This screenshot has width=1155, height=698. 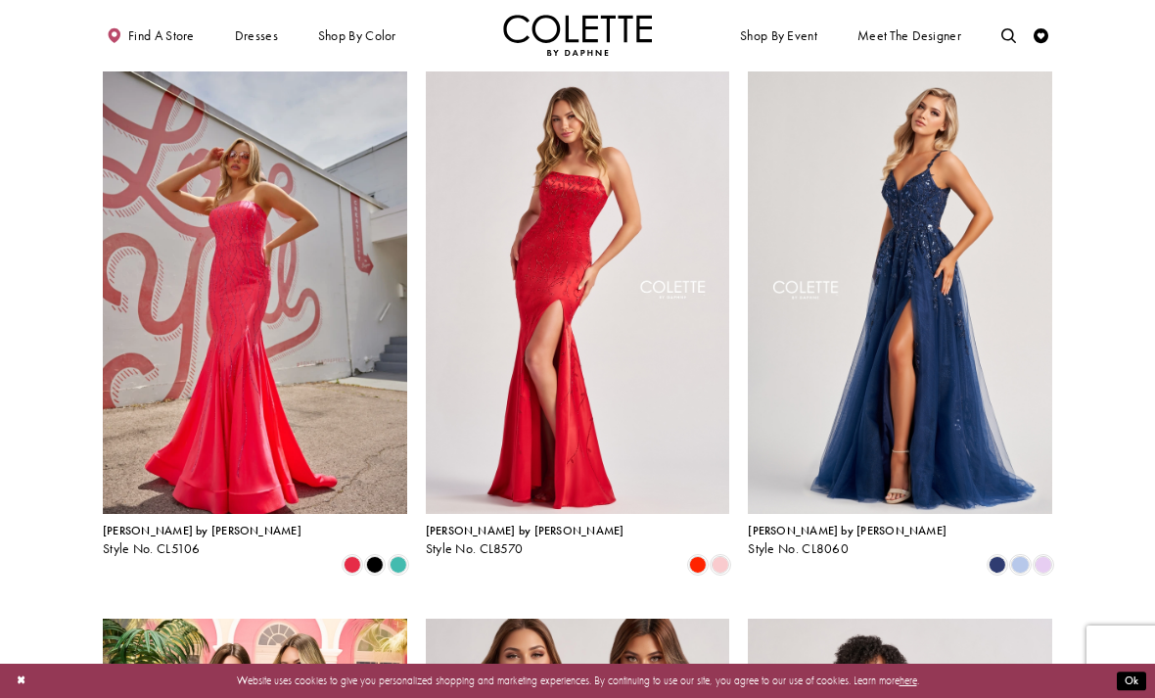 What do you see at coordinates (577, 35) in the screenshot?
I see `img: Colette by Daphne` at bounding box center [577, 35].